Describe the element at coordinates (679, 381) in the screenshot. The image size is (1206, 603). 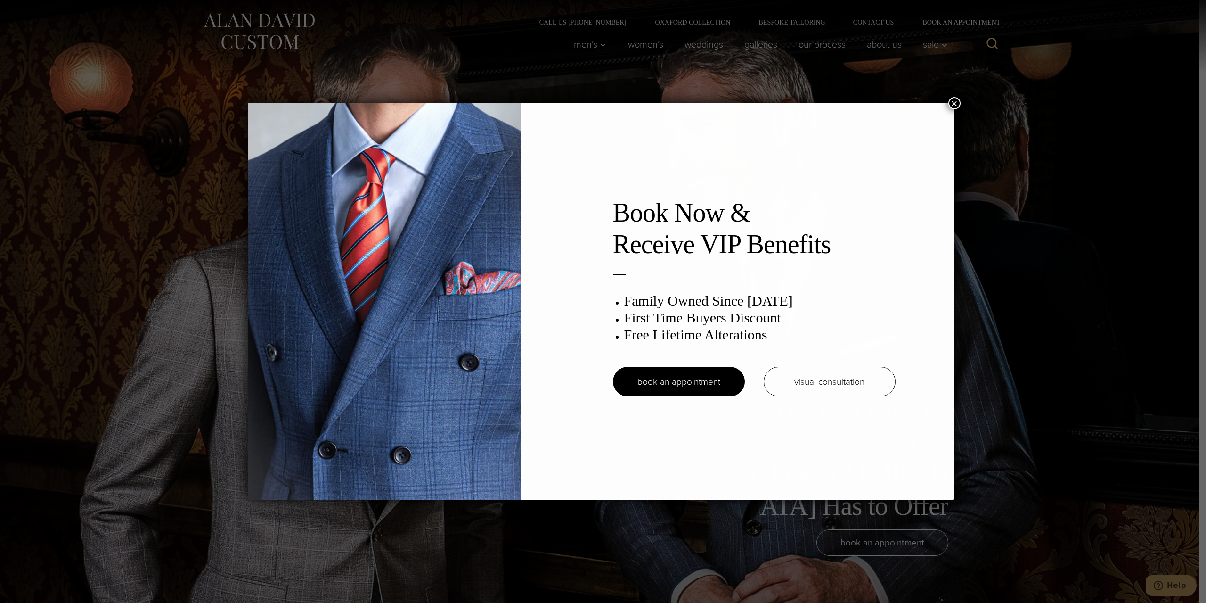
I see `a: book an appointment` at that location.